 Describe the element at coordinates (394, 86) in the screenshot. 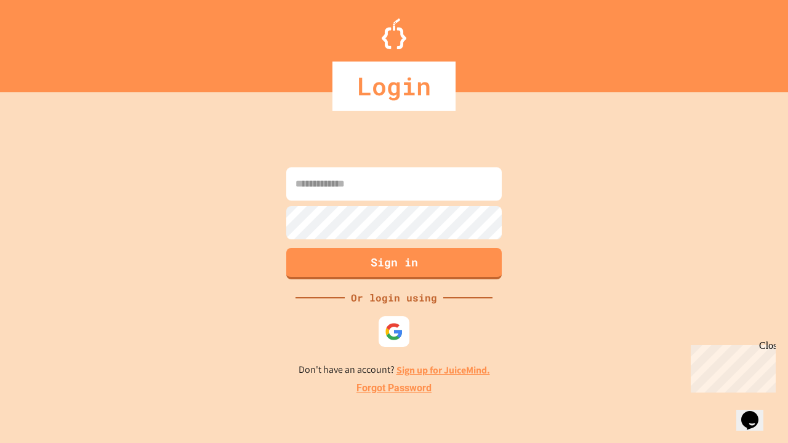

I see `div: Login` at that location.